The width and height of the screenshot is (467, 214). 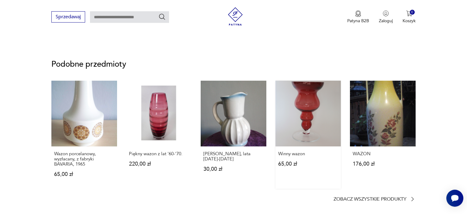 I want to click on p: Wazon porcelanowy, wyzłacany, z fabryki BAVARIA, 1965, so click(x=84, y=159).